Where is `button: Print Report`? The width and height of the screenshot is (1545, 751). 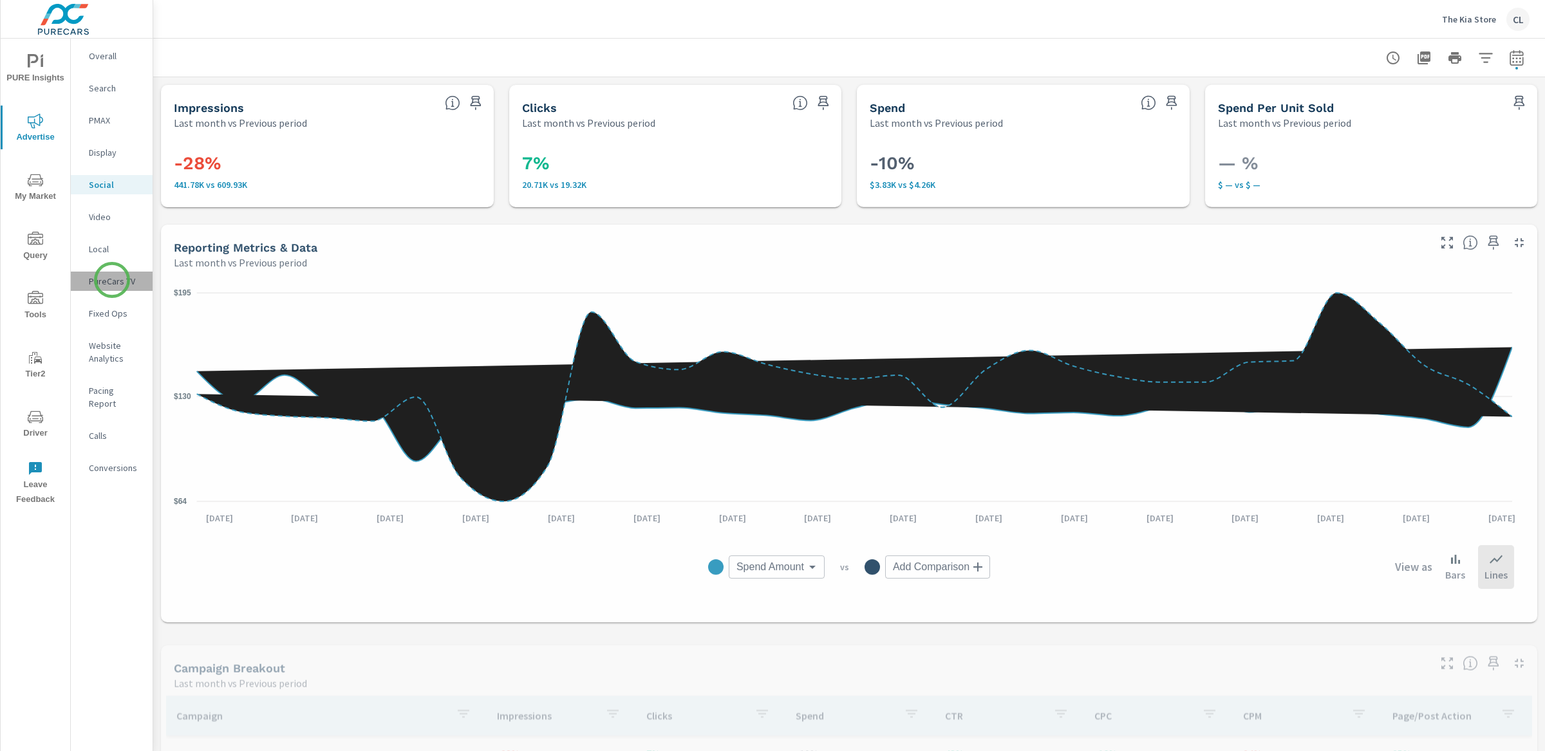 button: Print Report is located at coordinates (1455, 58).